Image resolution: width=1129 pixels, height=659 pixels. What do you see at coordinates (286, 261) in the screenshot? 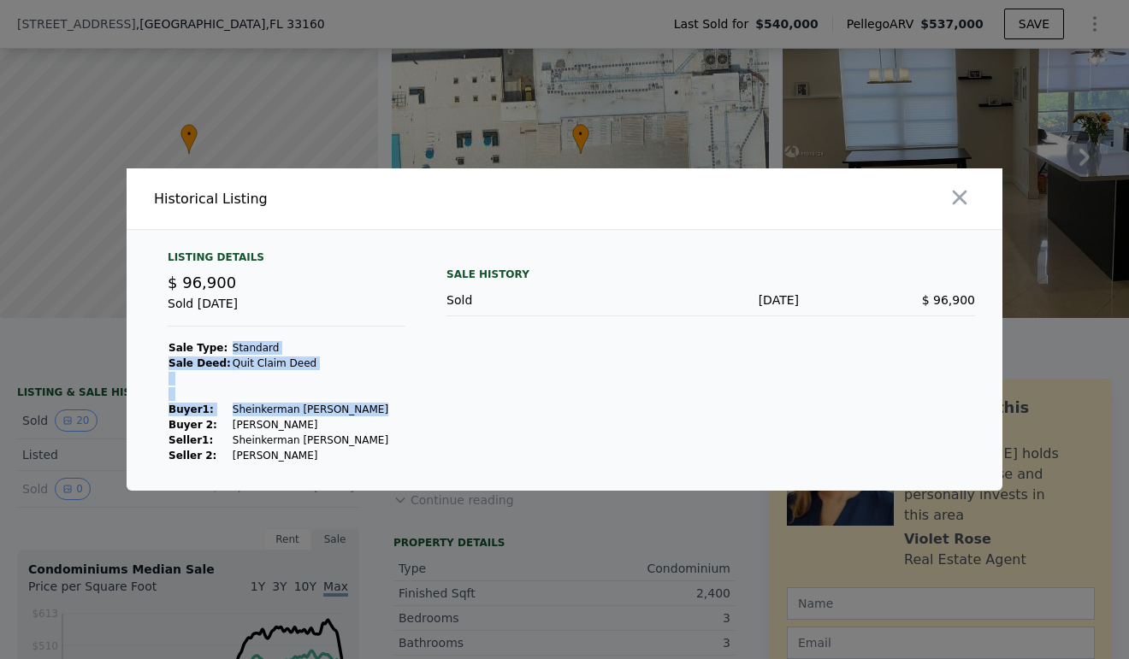
I see `div: Listing Details` at bounding box center [286, 261].